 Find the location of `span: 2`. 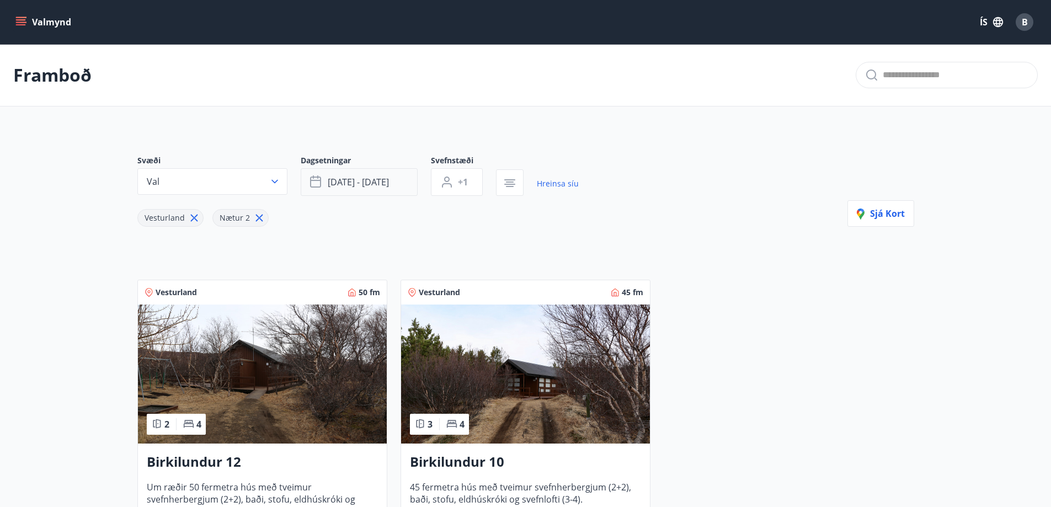

span: 2 is located at coordinates (167, 424).